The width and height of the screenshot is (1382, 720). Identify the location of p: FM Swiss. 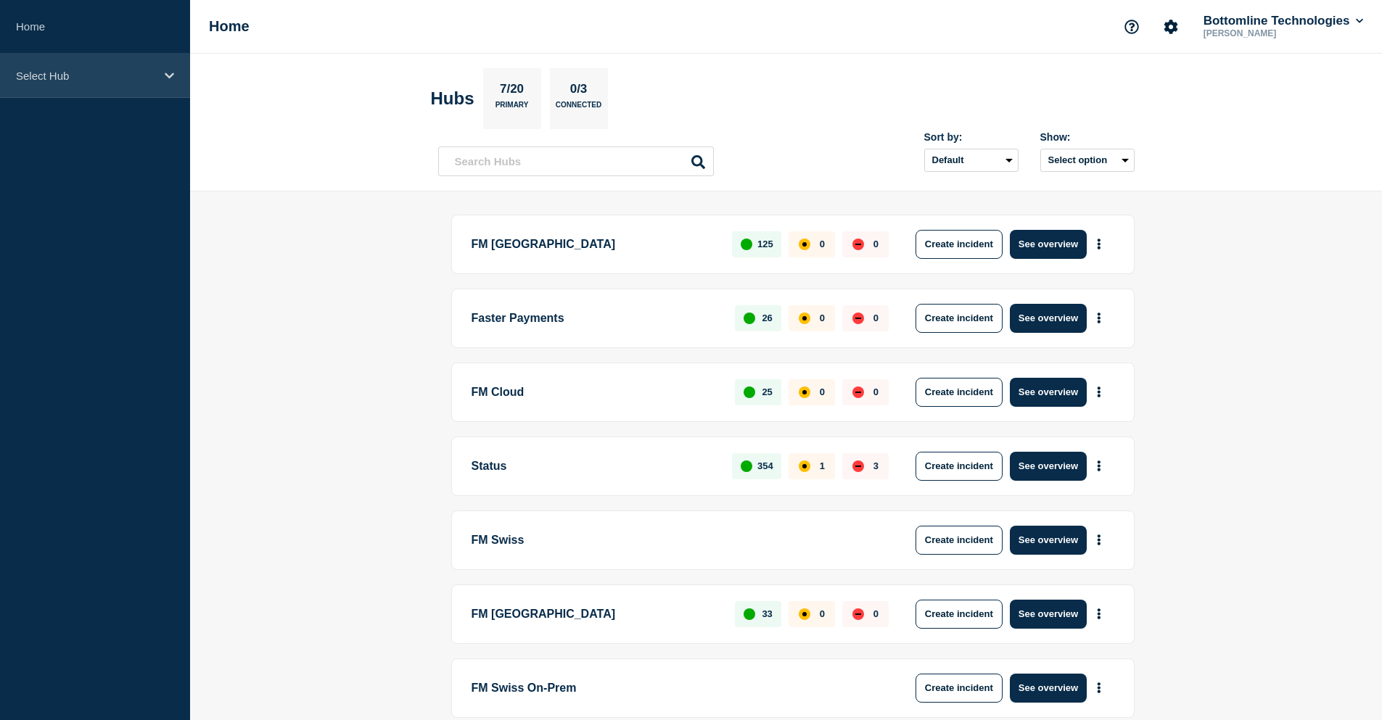
(672, 540).